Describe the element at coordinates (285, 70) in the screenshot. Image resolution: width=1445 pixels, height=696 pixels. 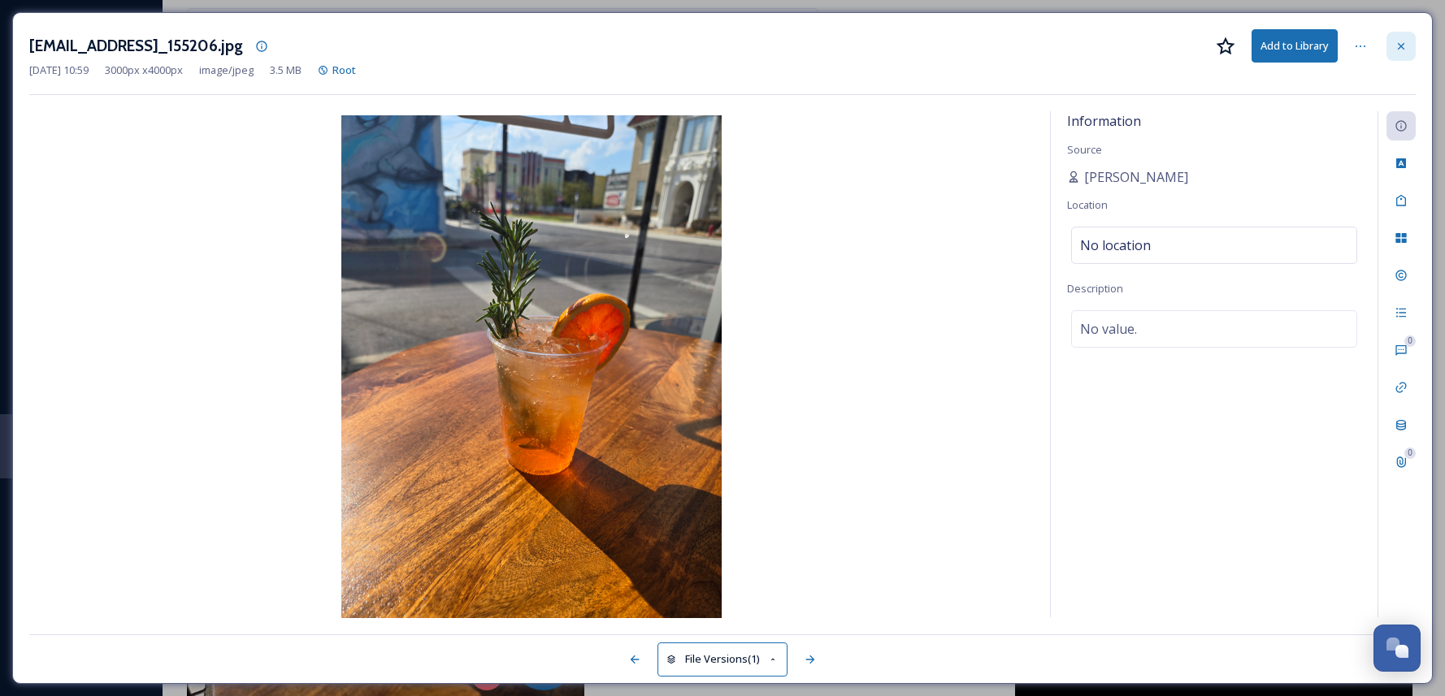
I see `span: 3.5 MB` at that location.